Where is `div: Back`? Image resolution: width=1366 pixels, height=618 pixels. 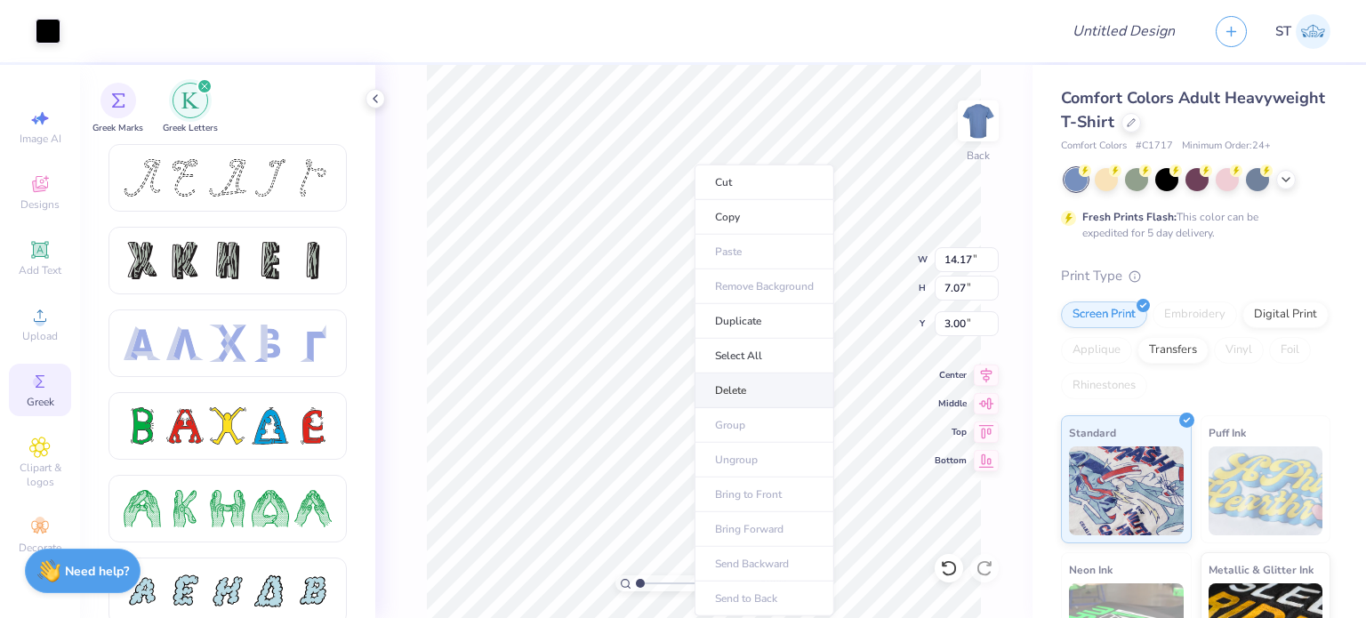
div: Back is located at coordinates (978, 156).